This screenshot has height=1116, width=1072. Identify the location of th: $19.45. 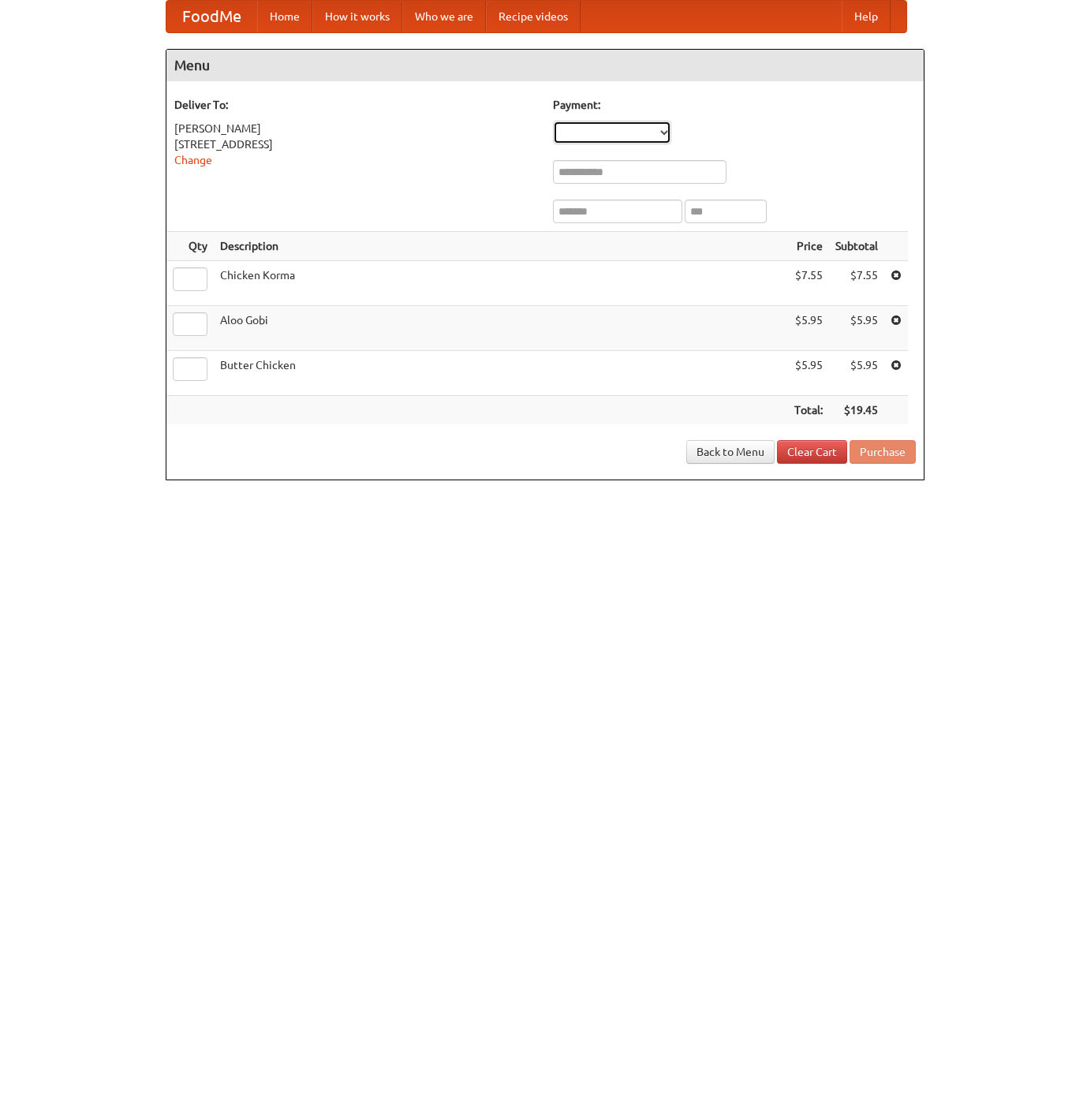
(857, 410).